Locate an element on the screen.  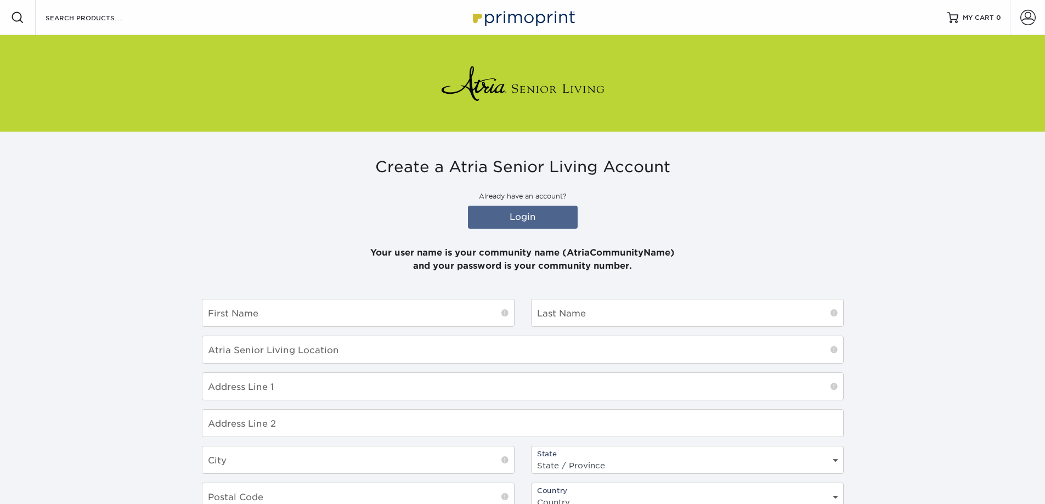
img: Atria Senior Living is located at coordinates (523, 83).